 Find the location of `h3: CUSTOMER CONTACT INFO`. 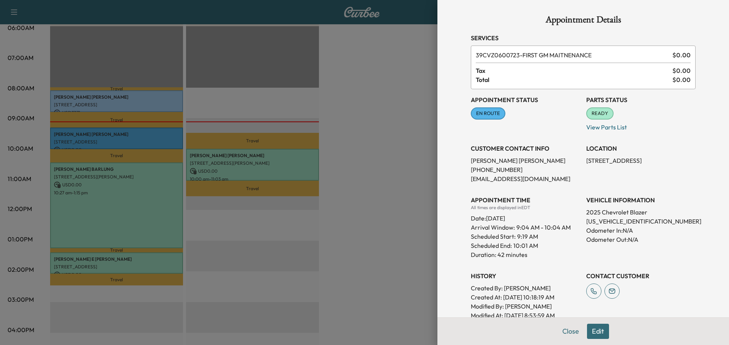

h3: CUSTOMER CONTACT INFO is located at coordinates (526, 149).